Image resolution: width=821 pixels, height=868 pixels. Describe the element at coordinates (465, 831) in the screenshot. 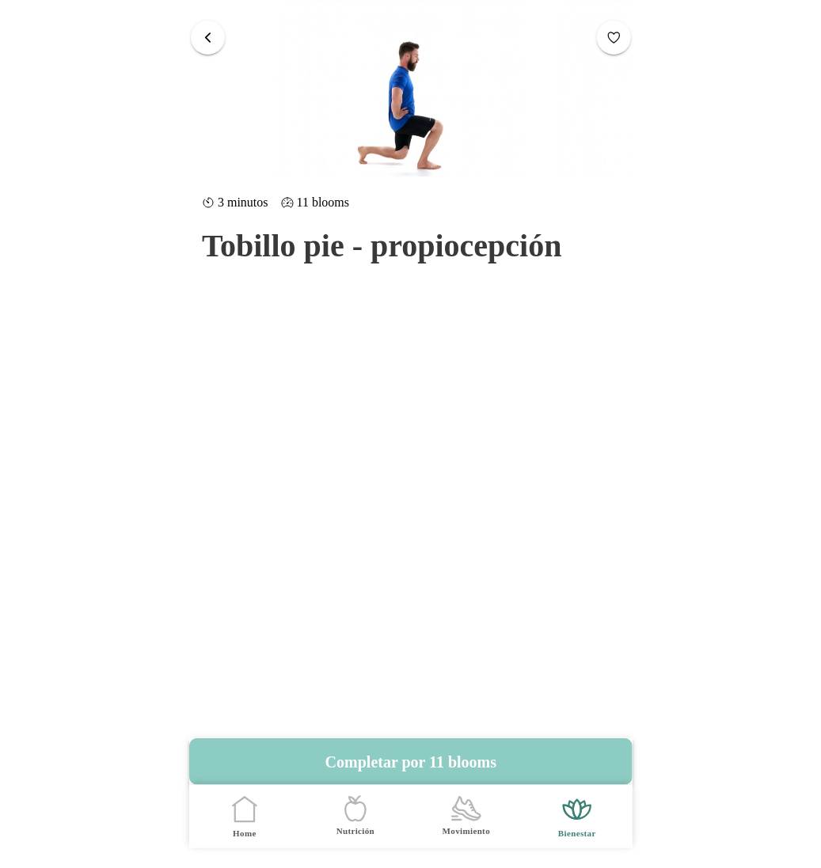

I see `ion-label: Movimiento` at that location.